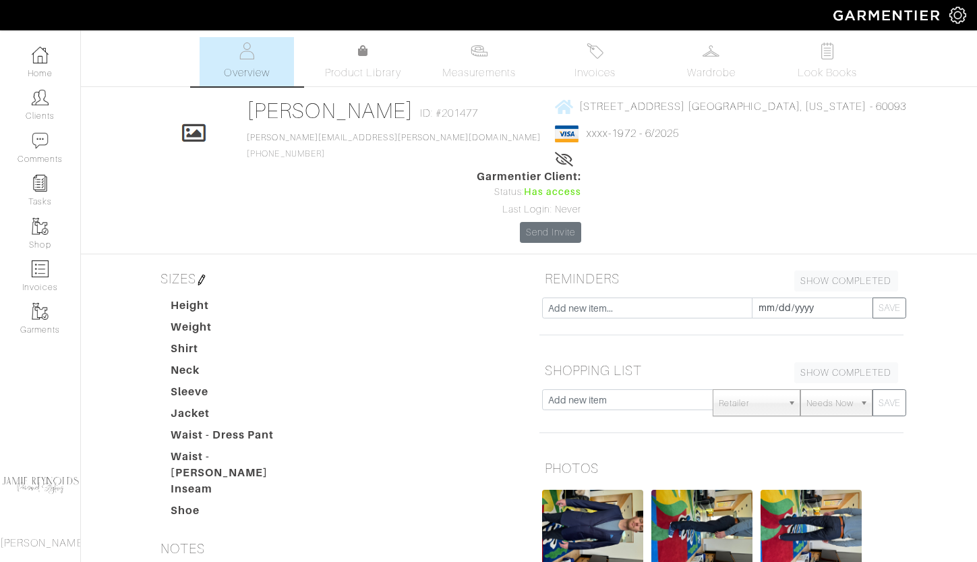  What do you see at coordinates (722, 468) in the screenshot?
I see `h5: PHOTOS` at bounding box center [722, 468].